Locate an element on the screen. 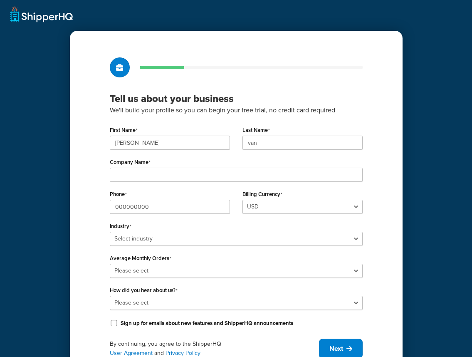 The height and width of the screenshot is (357, 472). label: Average Monthly Orders is located at coordinates (141, 258).